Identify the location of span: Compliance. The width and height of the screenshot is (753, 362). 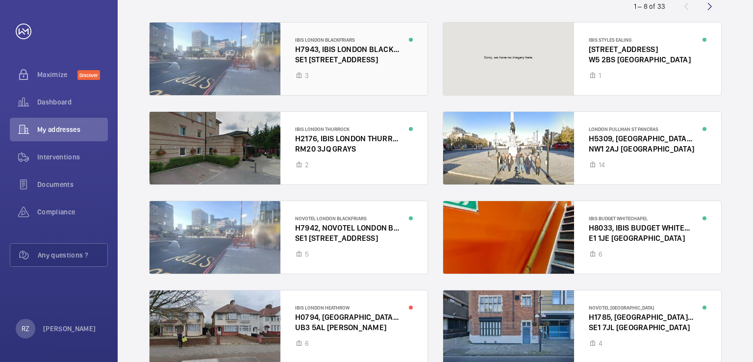
(73, 212).